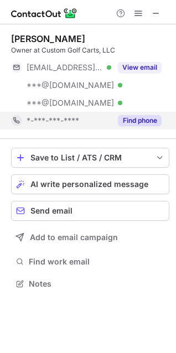 The height and width of the screenshot is (353, 176). I want to click on img: ContactOut v5.3.10, so click(44, 13).